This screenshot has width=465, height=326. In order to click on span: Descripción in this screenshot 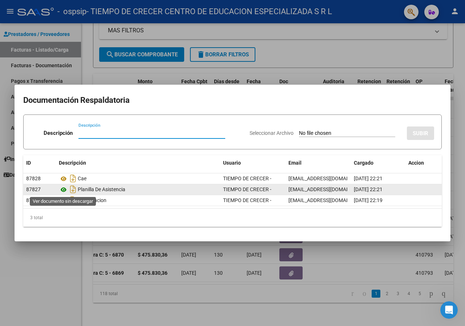, I will do `click(72, 163)`.